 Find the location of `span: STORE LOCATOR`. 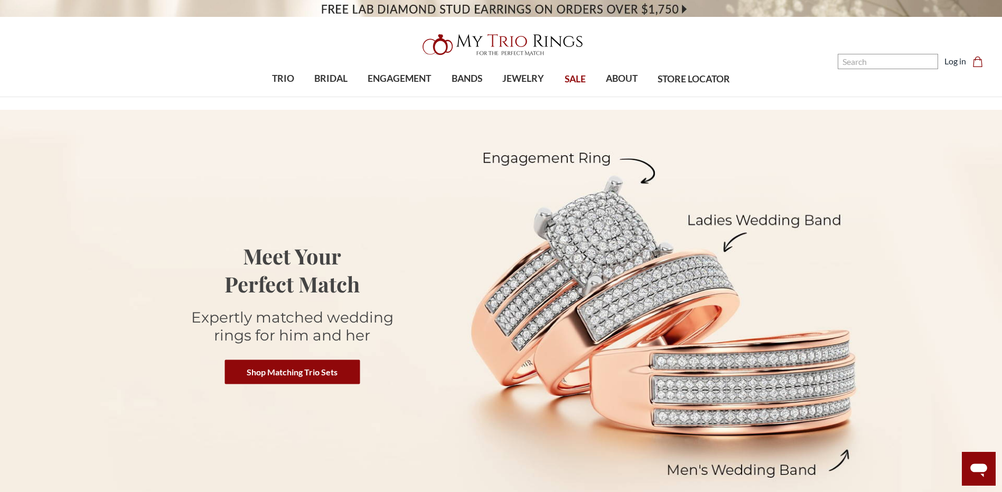

span: STORE LOCATOR is located at coordinates (694, 79).